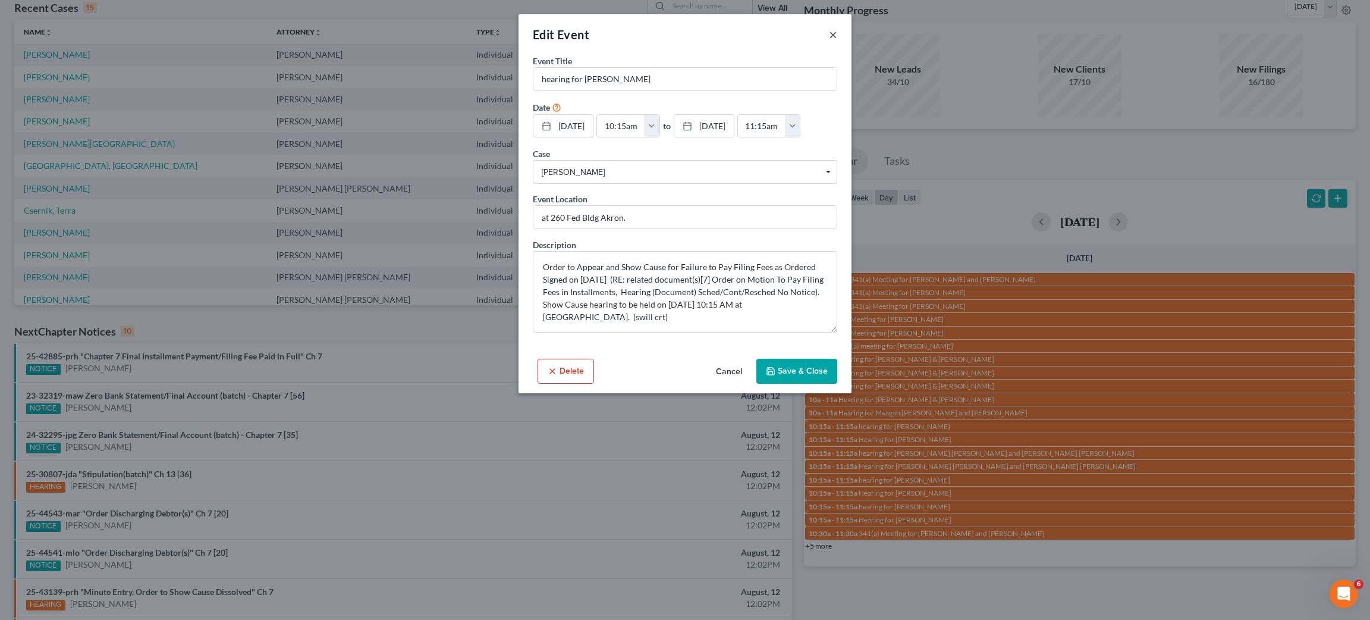 This screenshot has width=1370, height=620. What do you see at coordinates (797, 371) in the screenshot?
I see `button: Save & Close` at bounding box center [797, 371].